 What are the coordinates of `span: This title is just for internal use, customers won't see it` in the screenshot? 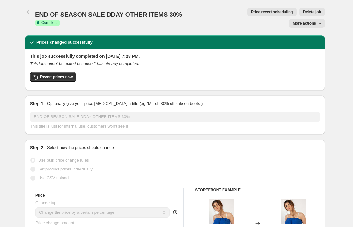 It's located at (79, 126).